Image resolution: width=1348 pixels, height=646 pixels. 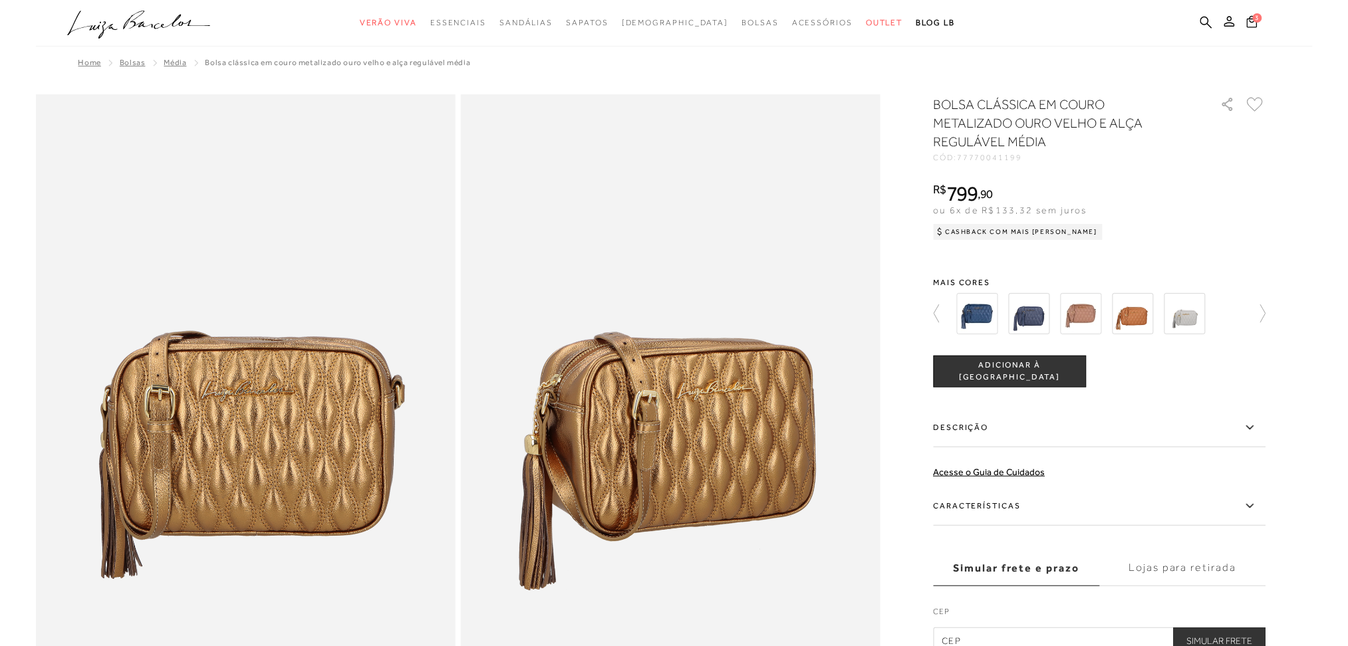 What do you see at coordinates (388, 23) in the screenshot?
I see `span: Verão Viva` at bounding box center [388, 23].